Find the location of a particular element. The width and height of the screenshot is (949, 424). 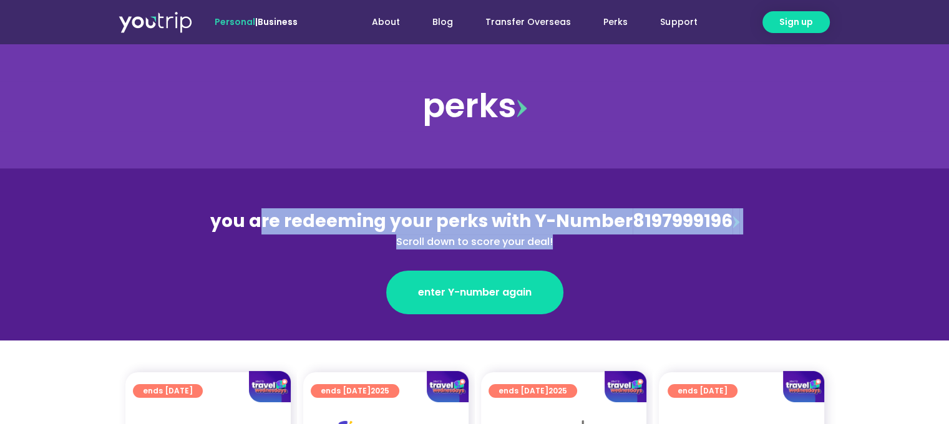

a: Blog is located at coordinates (442, 22).